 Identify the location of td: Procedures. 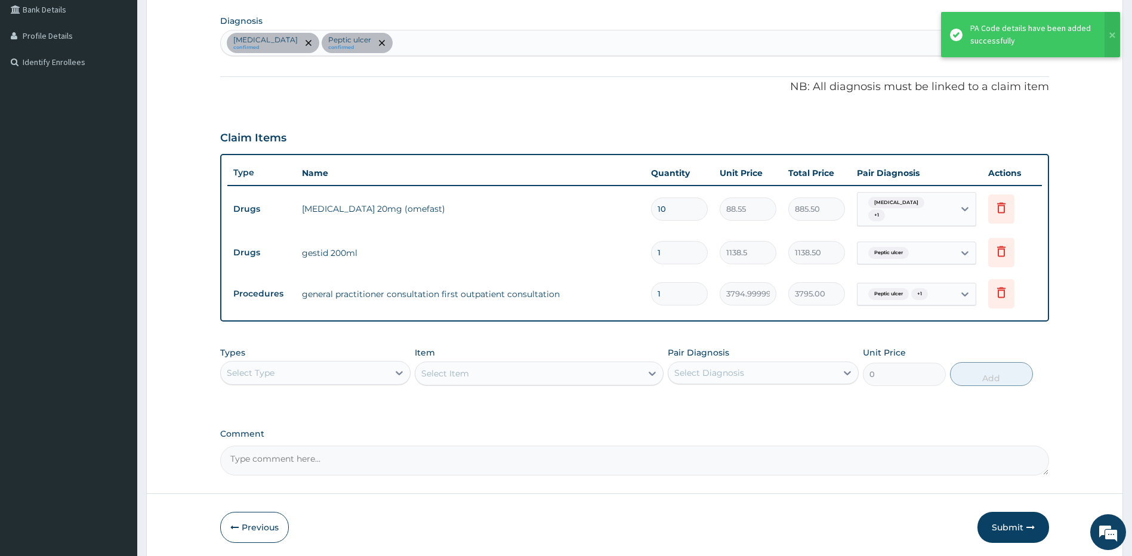
(261, 294).